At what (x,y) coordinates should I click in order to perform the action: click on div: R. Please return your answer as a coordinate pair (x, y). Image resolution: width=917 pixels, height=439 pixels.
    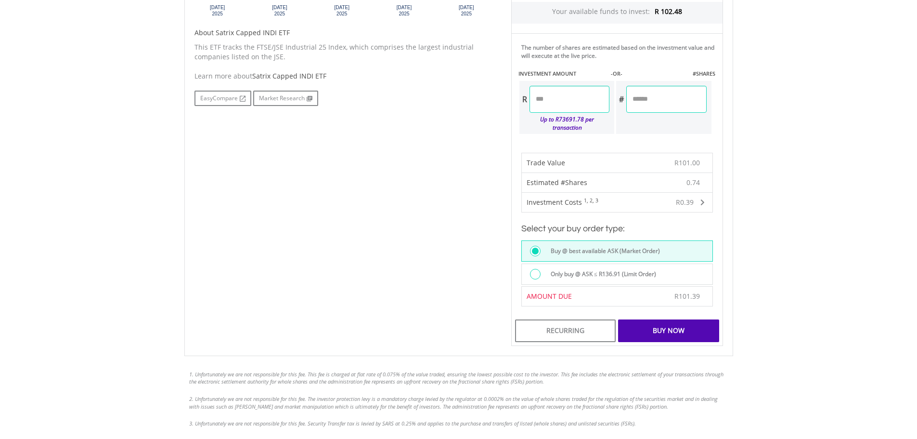
    Looking at the image, I should click on (524, 99).